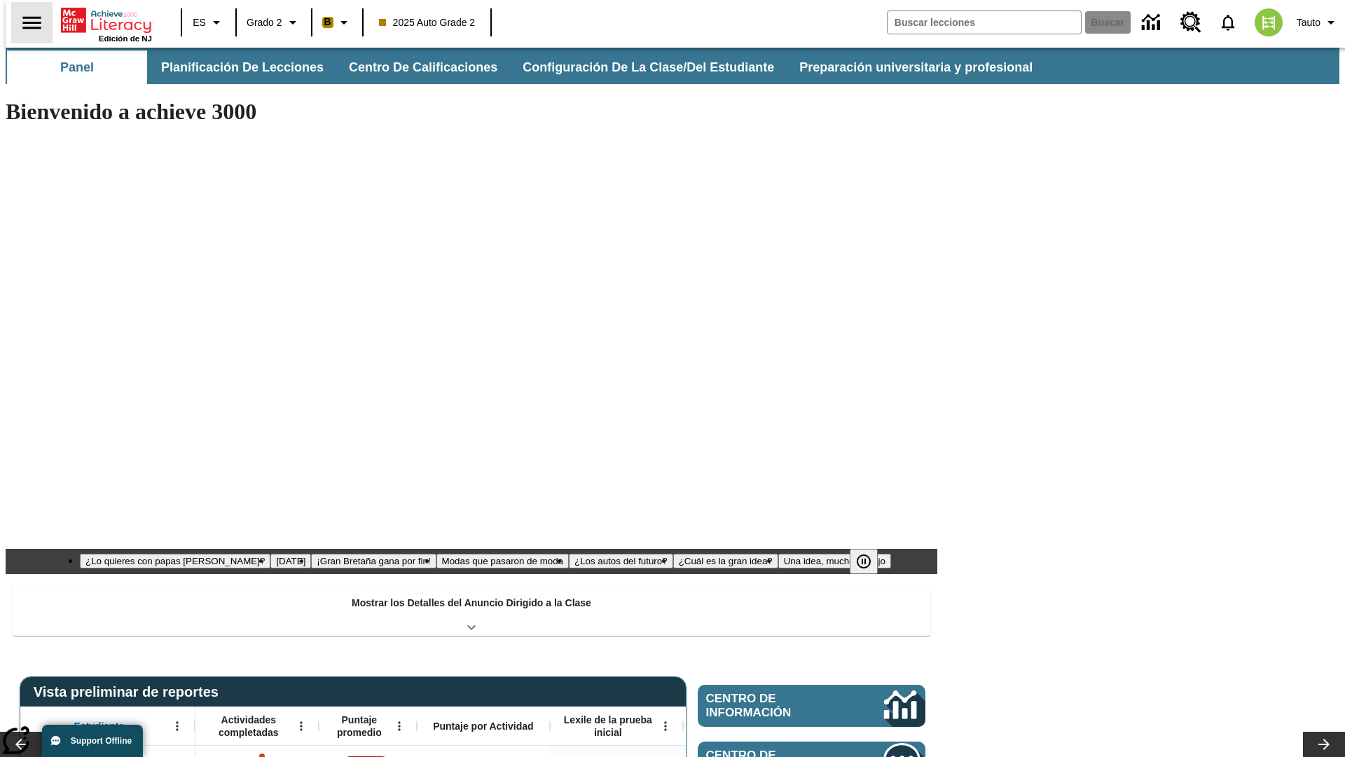  Describe the element at coordinates (125, 39) in the screenshot. I see `span: Edición de NJ` at that location.